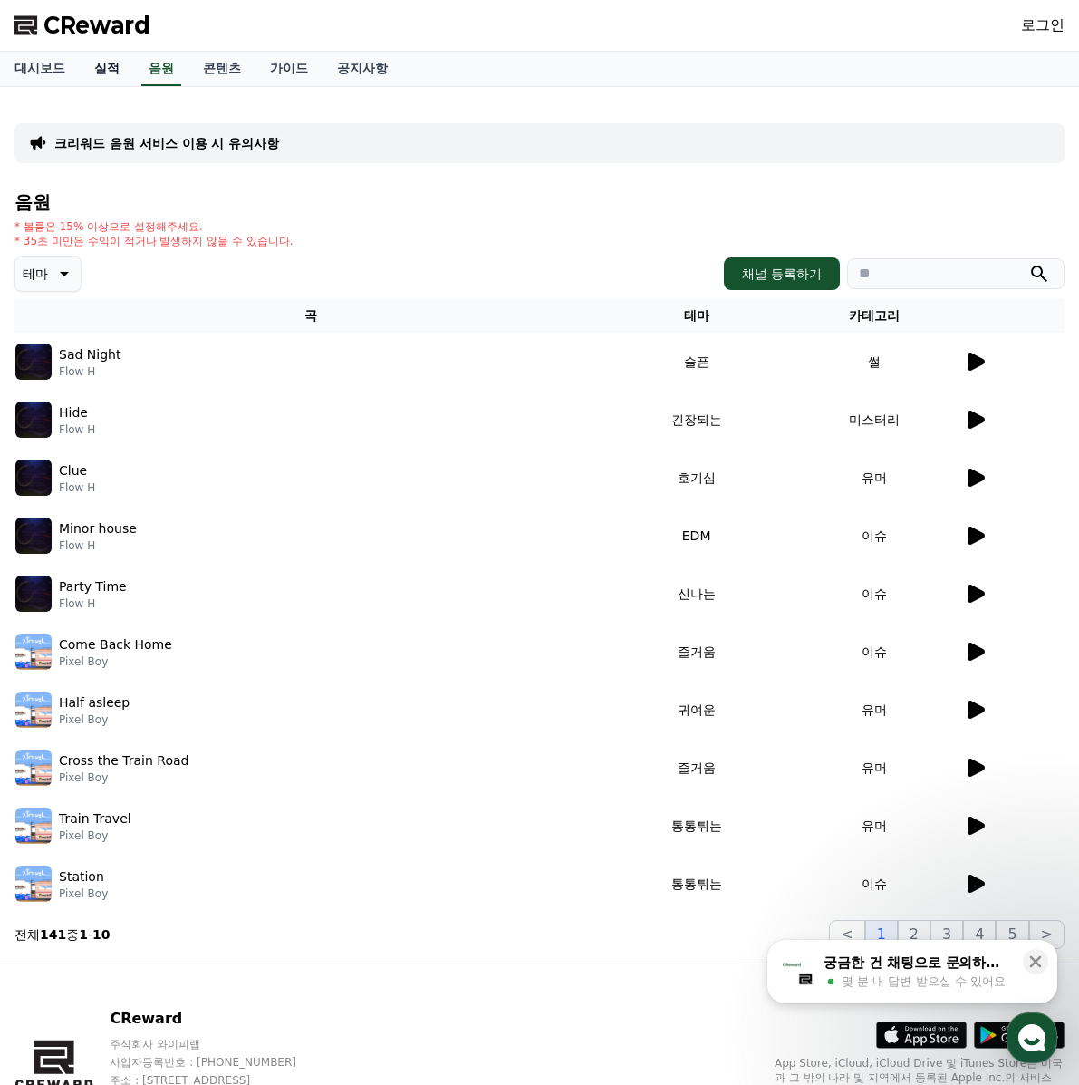 The image size is (1079, 1085). I want to click on span: 대화, so click(177, 610).